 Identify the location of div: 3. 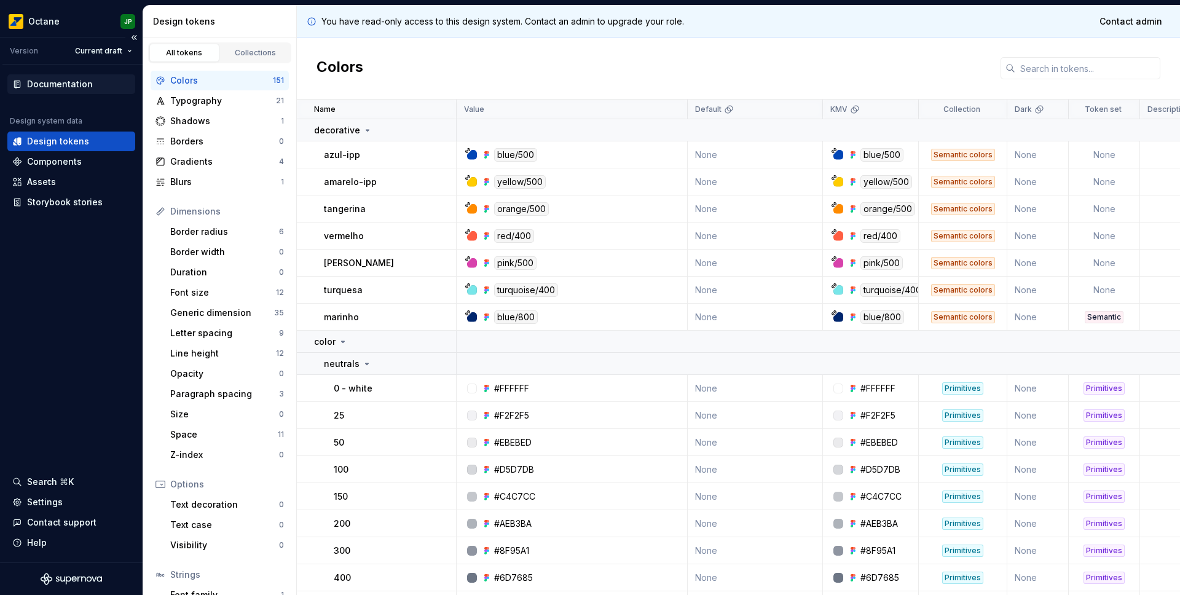
(281, 394).